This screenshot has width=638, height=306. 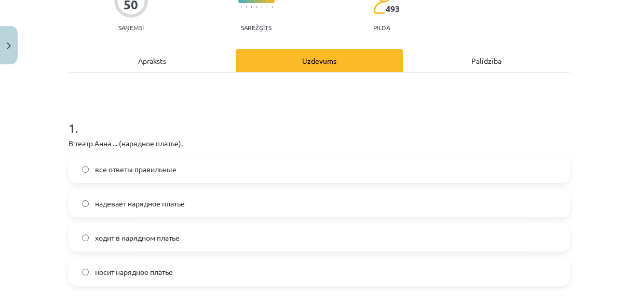 What do you see at coordinates (319, 119) in the screenshot?
I see `h1: 1 .` at bounding box center [319, 119].